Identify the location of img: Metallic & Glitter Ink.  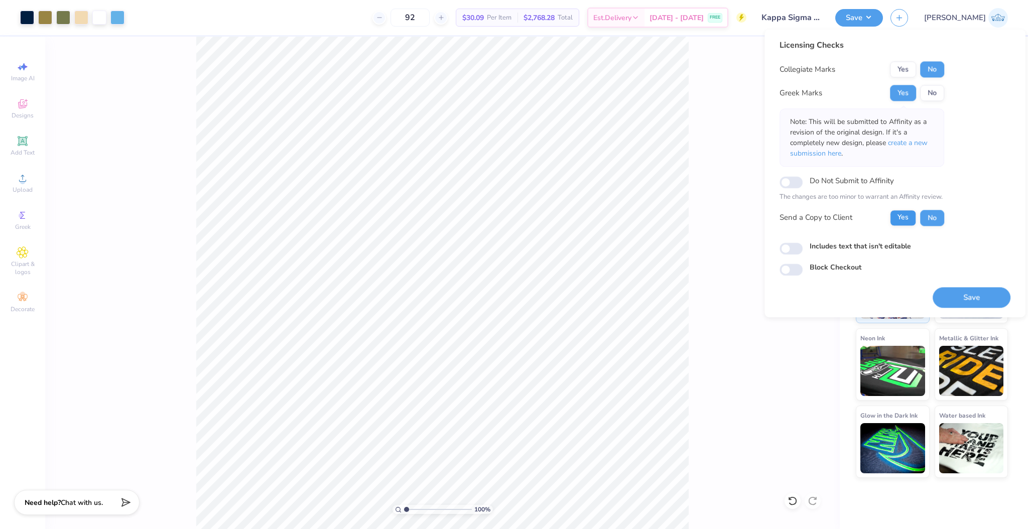
(971, 371).